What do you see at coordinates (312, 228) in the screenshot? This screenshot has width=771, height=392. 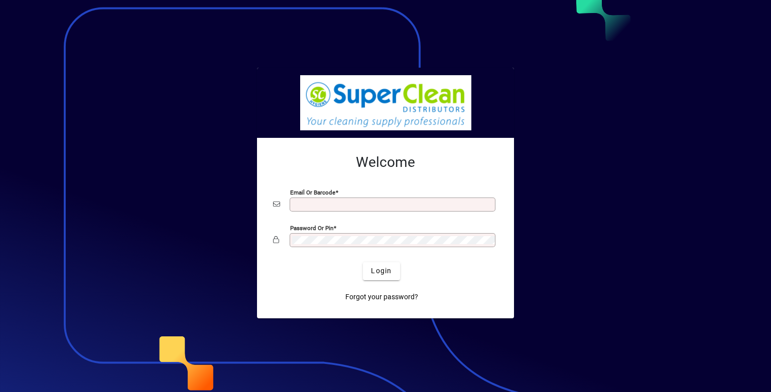 I see `mat-label: Password or Pin` at bounding box center [312, 228].